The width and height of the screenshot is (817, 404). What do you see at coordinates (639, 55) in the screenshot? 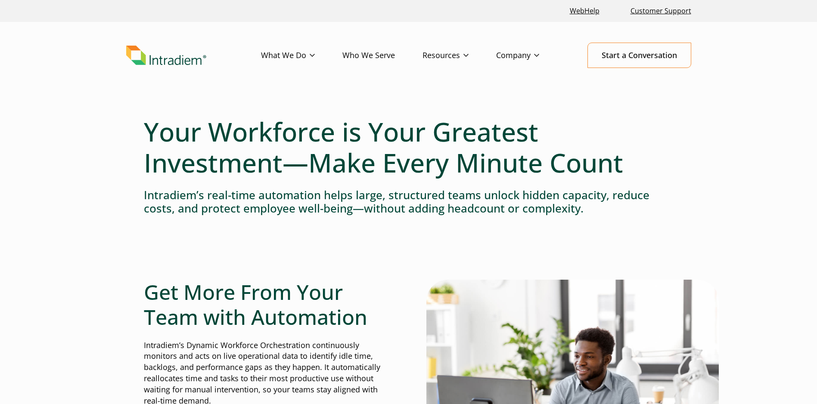
I see `a: Start a Conversation` at bounding box center [639, 55].